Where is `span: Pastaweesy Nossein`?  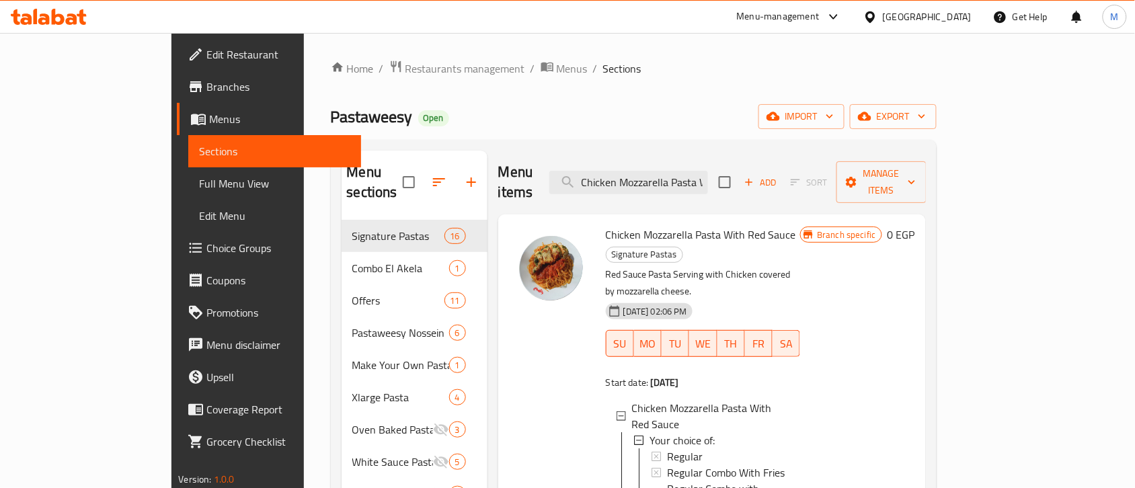
span: Pastaweesy Nossein is located at coordinates (401, 333).